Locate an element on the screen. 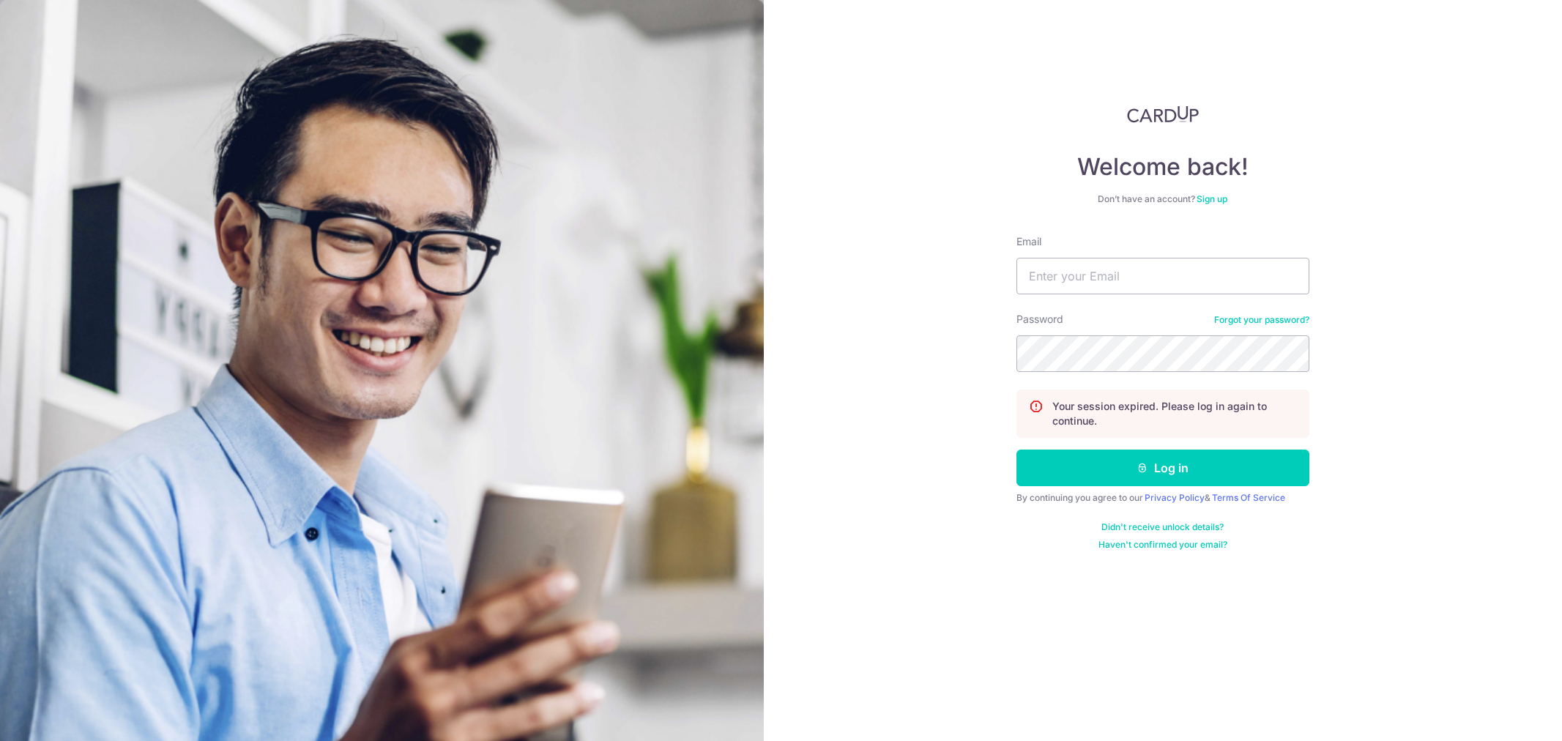 This screenshot has height=741, width=1562. label: Password is located at coordinates (1040, 319).